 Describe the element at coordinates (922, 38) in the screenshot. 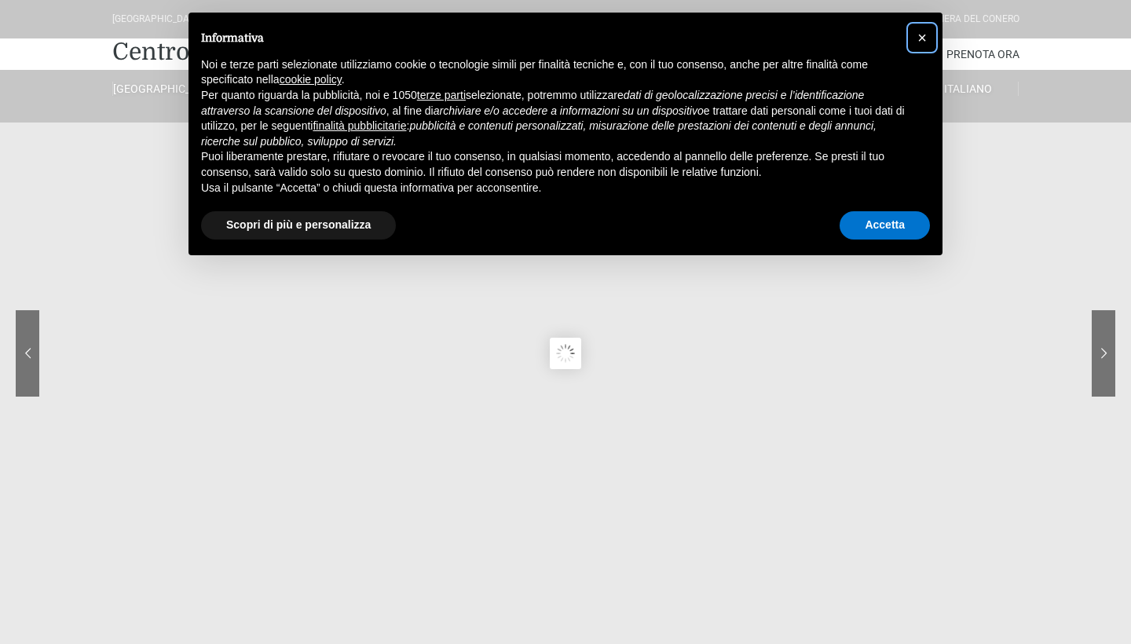

I see `button: Chiudi questa informativa` at that location.